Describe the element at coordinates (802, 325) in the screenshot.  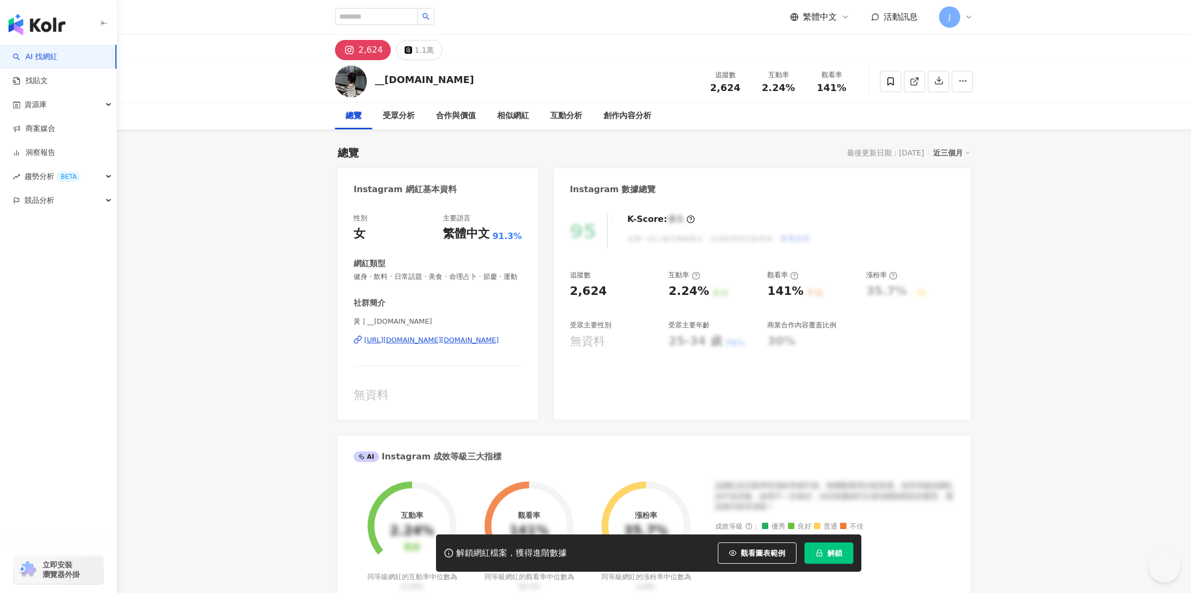
I see `div: 商業合作內容覆蓋比例` at that location.